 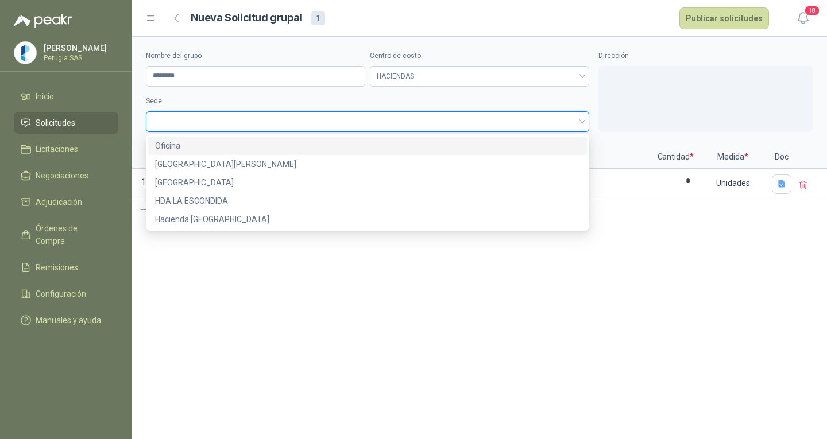 I want to click on p: 1, so click(x=144, y=184).